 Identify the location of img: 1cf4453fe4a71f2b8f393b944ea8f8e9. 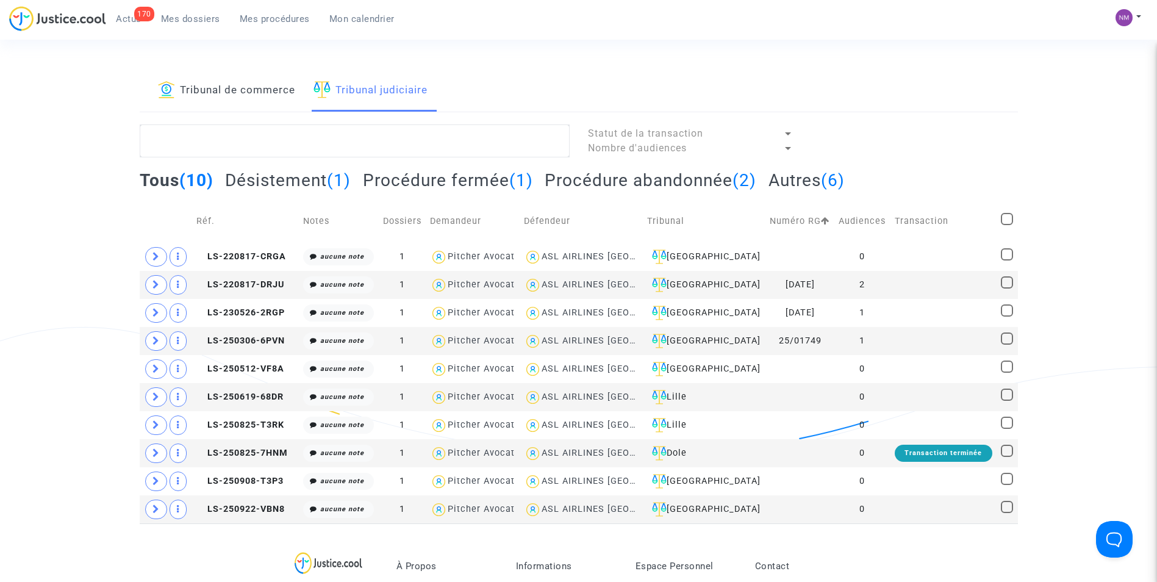
(1124, 18).